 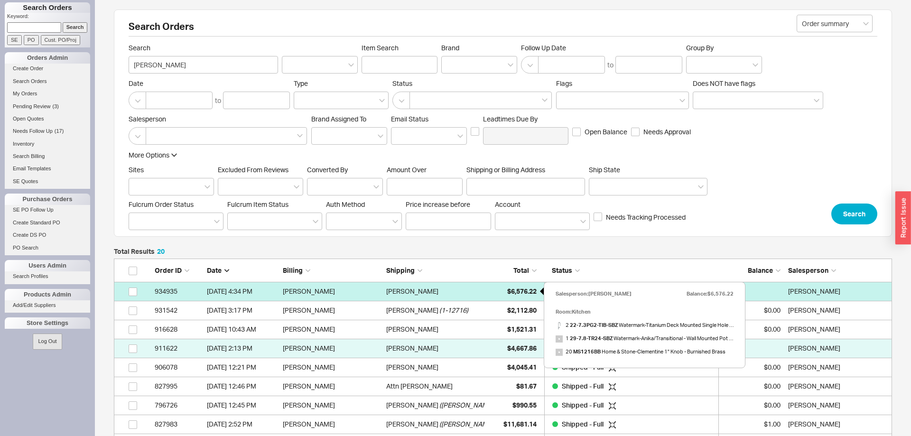 I want to click on input: Does NOT have flags, so click(x=701, y=100).